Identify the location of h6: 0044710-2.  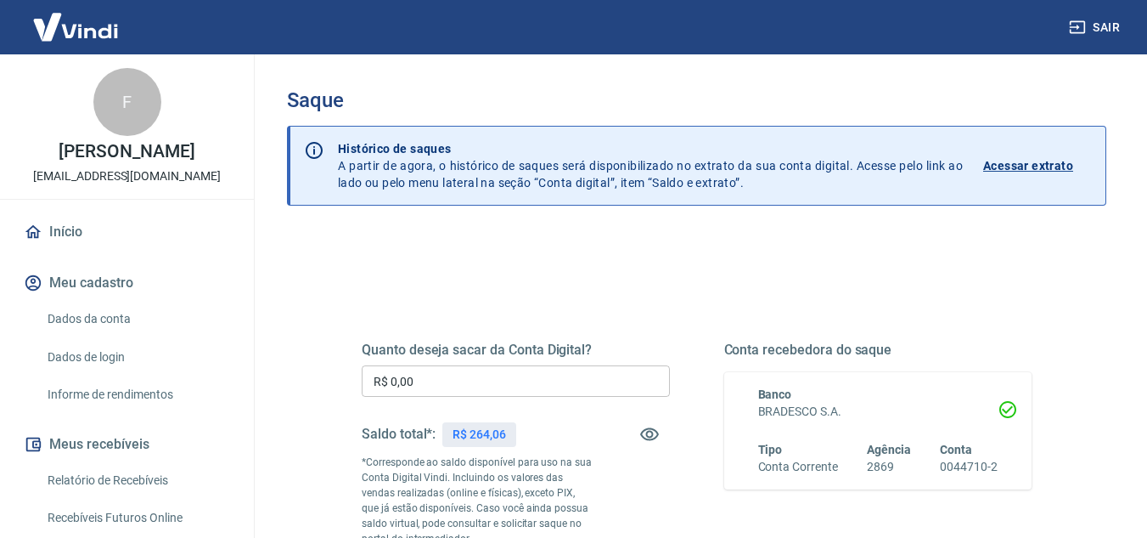
(969, 466).